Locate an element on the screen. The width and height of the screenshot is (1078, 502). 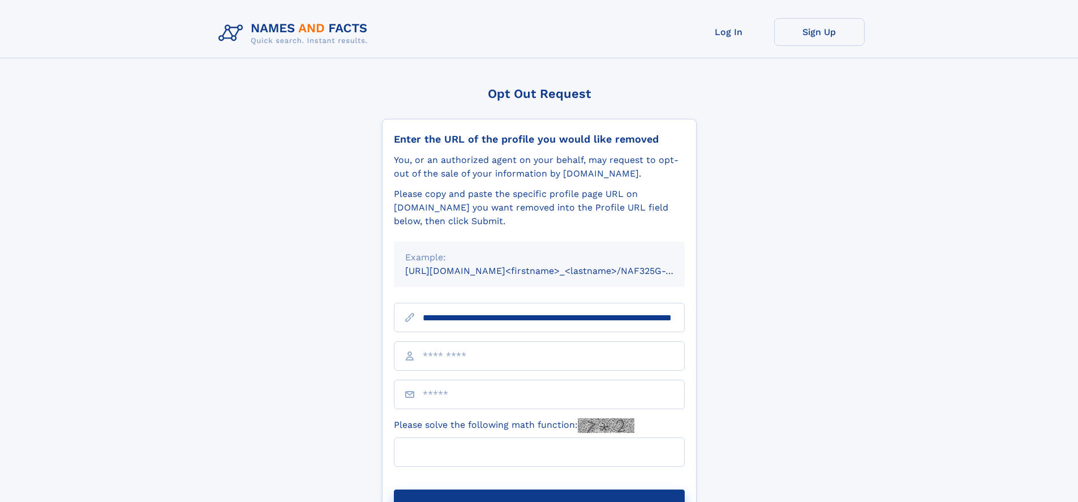
div: You, or an authorized agent on your behalf, may request to opt-out of the sale of your informatio... is located at coordinates (540, 167).